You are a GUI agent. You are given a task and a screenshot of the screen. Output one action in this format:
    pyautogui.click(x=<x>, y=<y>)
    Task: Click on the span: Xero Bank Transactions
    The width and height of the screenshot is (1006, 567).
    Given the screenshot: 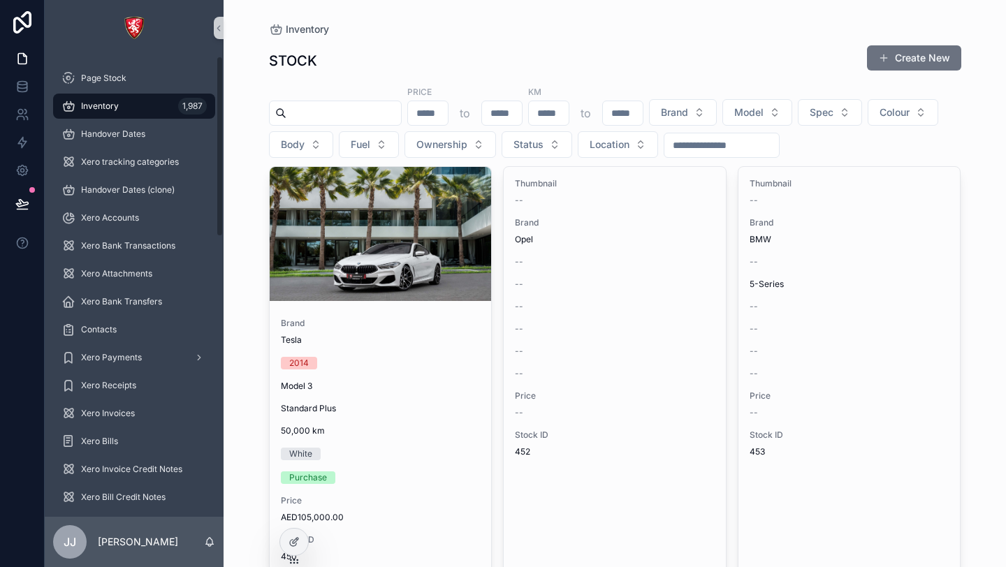 What is the action you would take?
    pyautogui.click(x=128, y=246)
    